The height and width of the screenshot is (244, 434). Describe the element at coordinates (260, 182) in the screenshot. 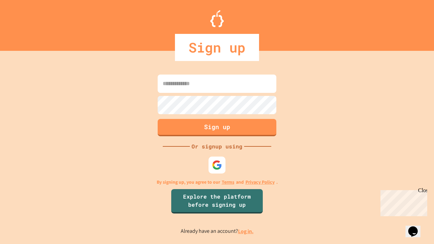

I see `a: Privacy Policy` at that location.